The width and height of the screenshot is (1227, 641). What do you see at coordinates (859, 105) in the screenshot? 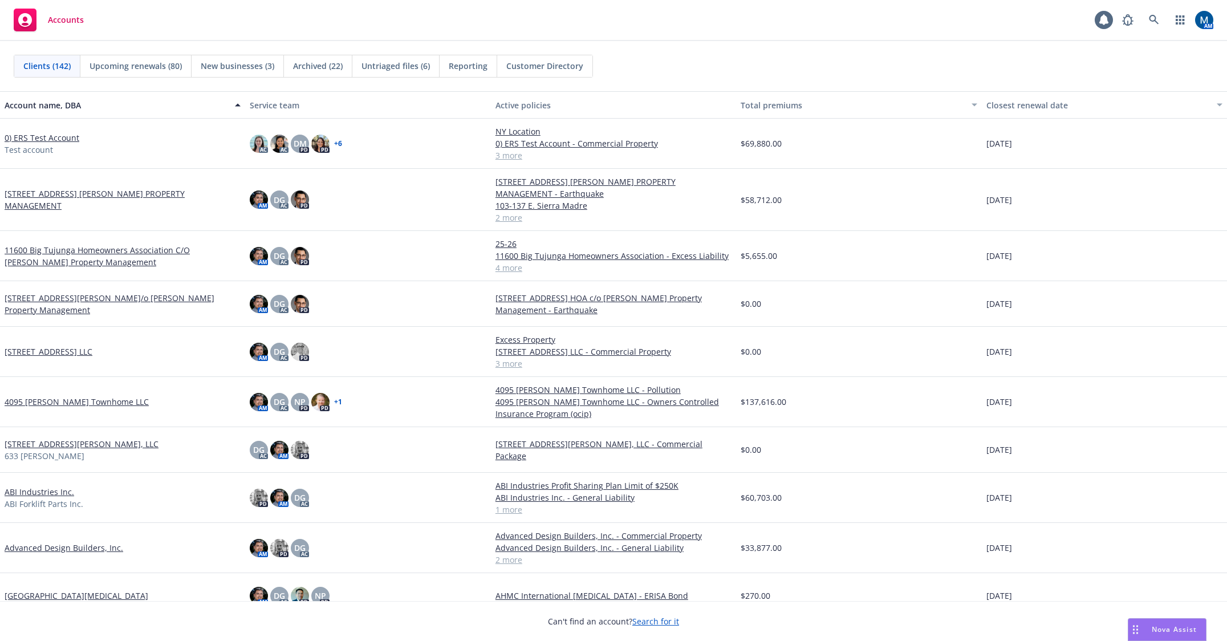
I see `button: Total premiums` at bounding box center [859, 105].